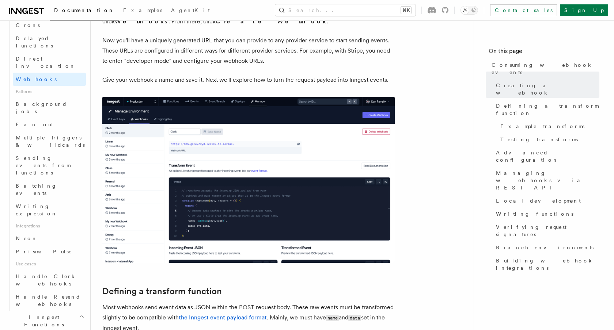  What do you see at coordinates (142, 11) in the screenshot?
I see `a: Examples` at bounding box center [142, 11].